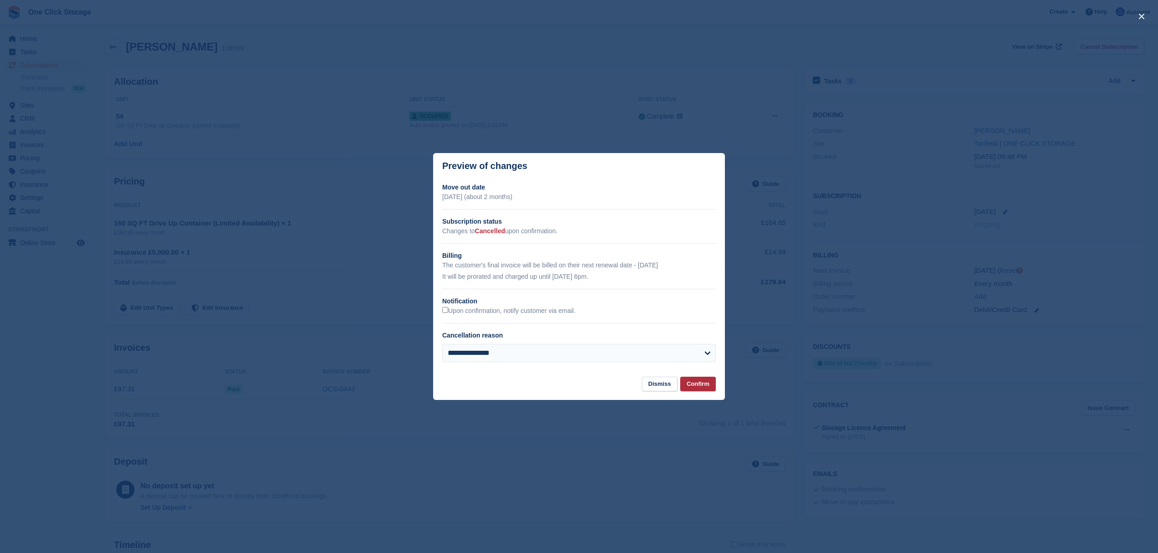  What do you see at coordinates (472, 336) in the screenshot?
I see `label: Cancellation reason` at bounding box center [472, 336].